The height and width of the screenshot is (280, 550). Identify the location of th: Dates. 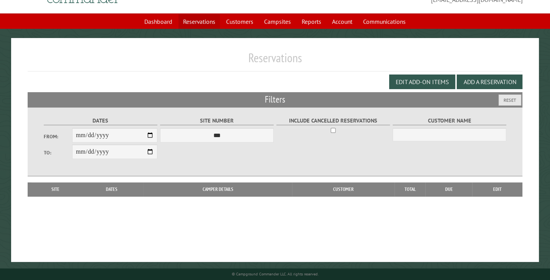
(112, 189).